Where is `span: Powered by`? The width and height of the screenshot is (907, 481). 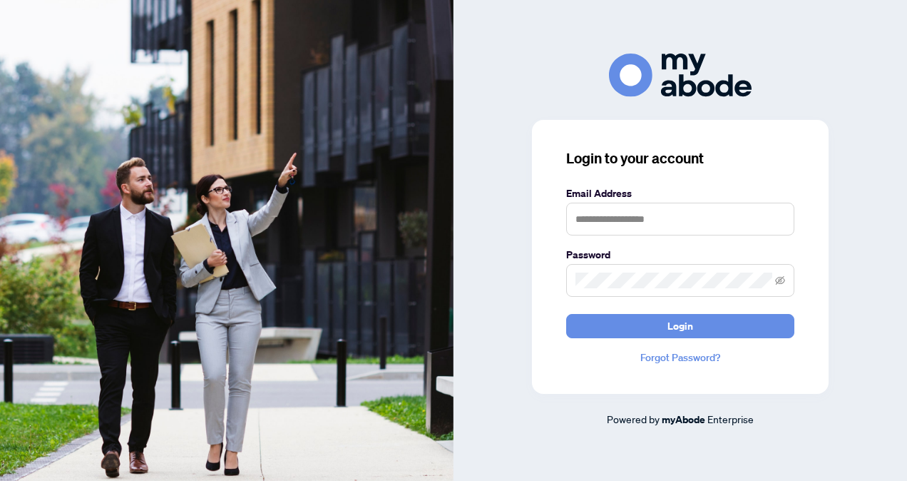
span: Powered by is located at coordinates (633, 419).